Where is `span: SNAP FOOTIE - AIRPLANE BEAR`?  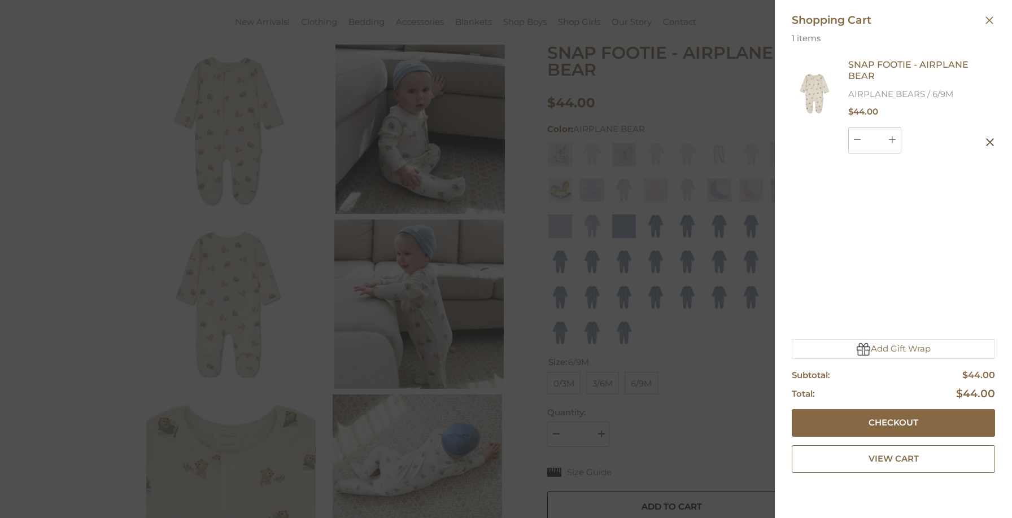 span: SNAP FOOTIE - AIRPLANE BEAR is located at coordinates (908, 70).